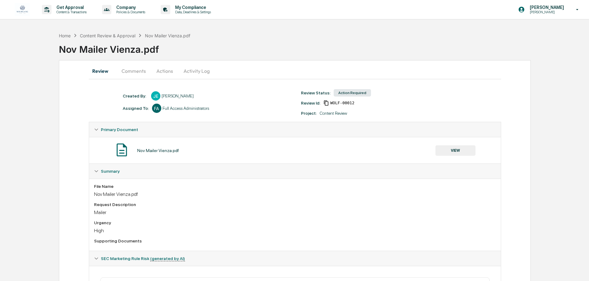 This screenshot has width=589, height=281. Describe the element at coordinates (157, 108) in the screenshot. I see `div: FA` at that location.